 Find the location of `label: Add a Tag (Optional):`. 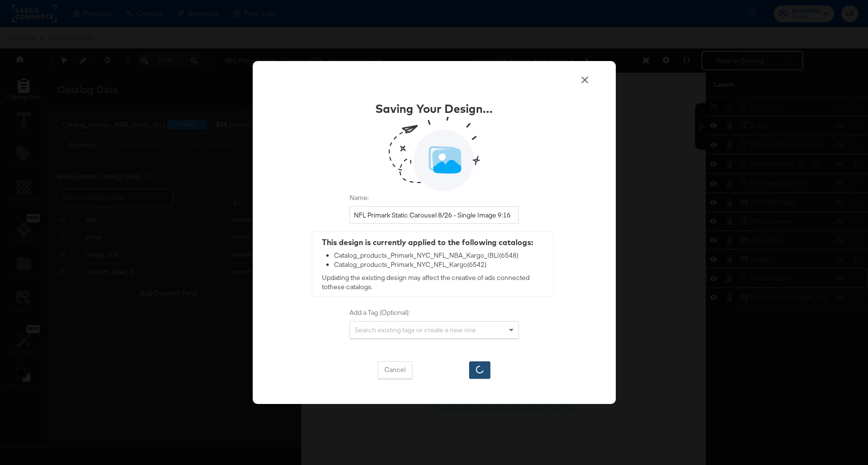

label: Add a Tag (Optional): is located at coordinates (434, 312).